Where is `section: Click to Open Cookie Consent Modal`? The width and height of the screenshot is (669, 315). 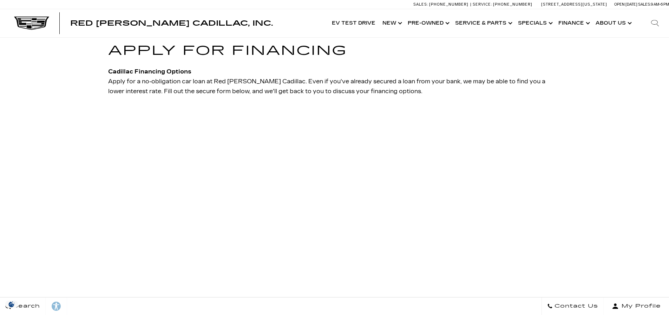
section: Click to Open Cookie Consent Modal is located at coordinates (12, 304).